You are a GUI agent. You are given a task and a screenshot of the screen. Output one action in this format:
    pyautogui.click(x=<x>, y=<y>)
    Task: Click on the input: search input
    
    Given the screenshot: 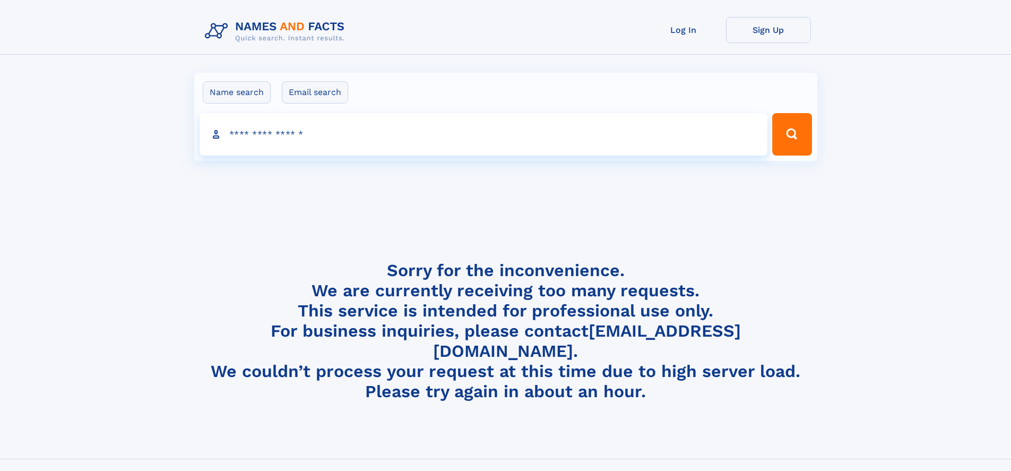 What is the action you would take?
    pyautogui.click(x=483, y=134)
    